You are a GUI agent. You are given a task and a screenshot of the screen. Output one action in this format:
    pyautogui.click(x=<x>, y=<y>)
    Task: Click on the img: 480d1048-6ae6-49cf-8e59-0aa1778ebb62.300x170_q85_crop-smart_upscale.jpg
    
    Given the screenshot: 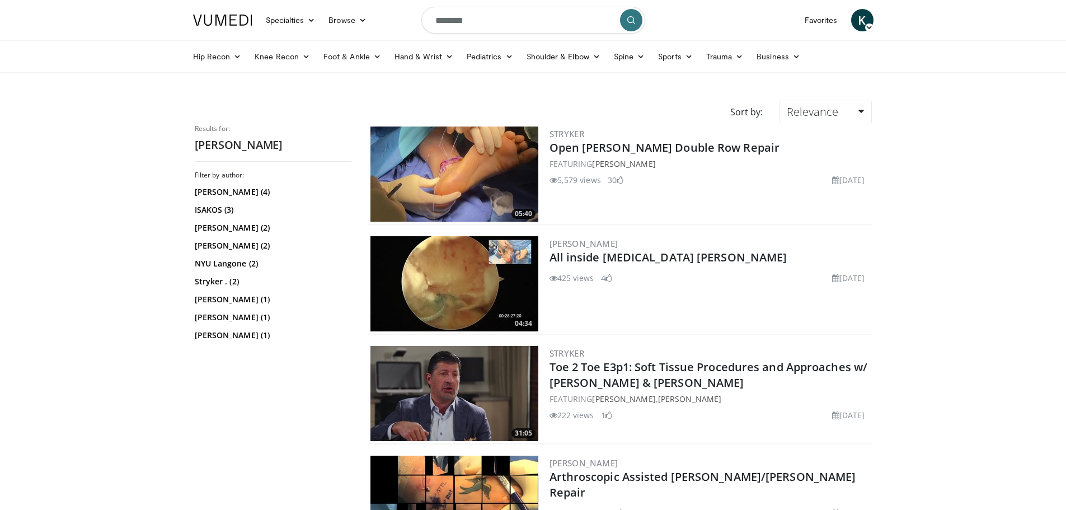 What is the action you would take?
    pyautogui.click(x=455, y=284)
    